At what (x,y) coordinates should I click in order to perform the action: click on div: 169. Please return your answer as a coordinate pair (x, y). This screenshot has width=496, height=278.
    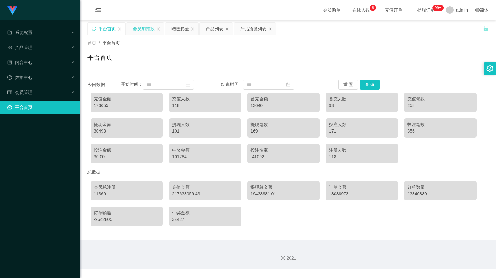
    Looking at the image, I should click on (283, 131).